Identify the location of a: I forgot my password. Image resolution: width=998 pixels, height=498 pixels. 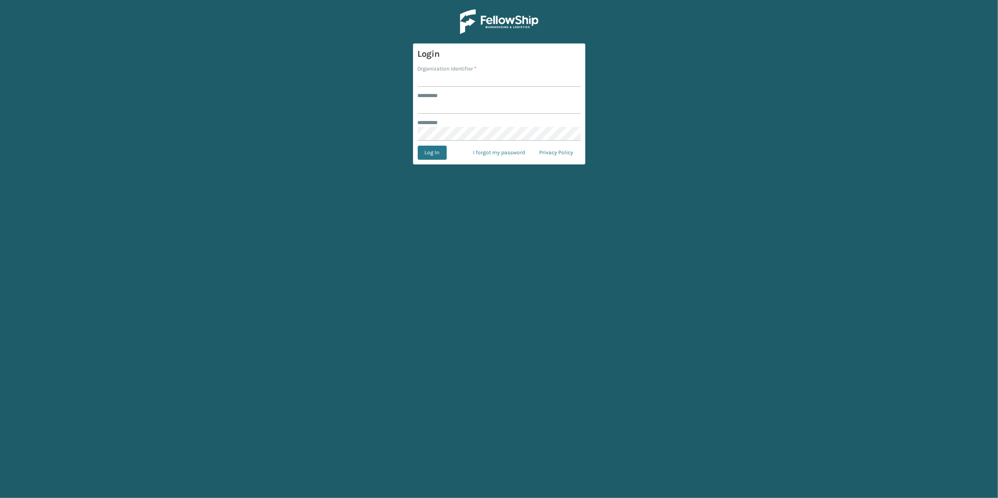
(499, 153).